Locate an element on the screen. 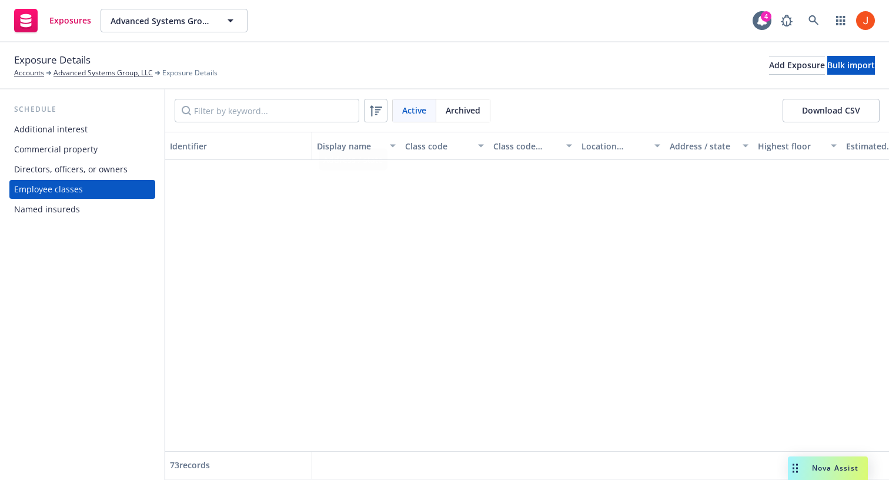 The image size is (889, 480). div: Employee classes is located at coordinates (48, 189).